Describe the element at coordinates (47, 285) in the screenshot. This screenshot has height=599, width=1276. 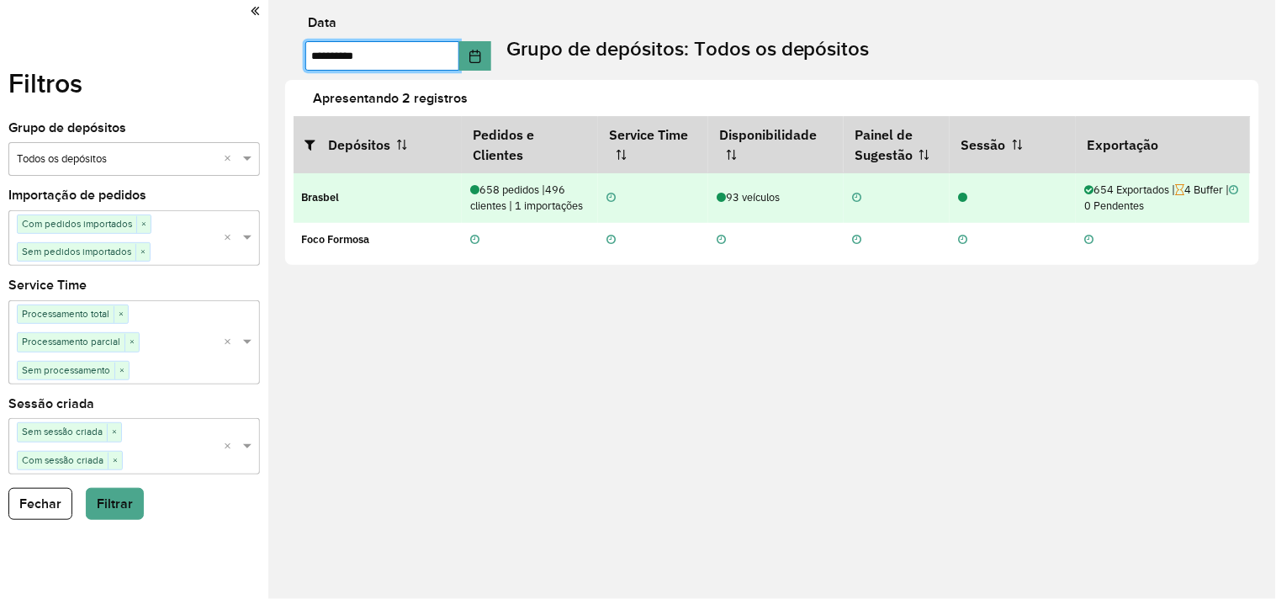
I see `label: Service Time` at that location.